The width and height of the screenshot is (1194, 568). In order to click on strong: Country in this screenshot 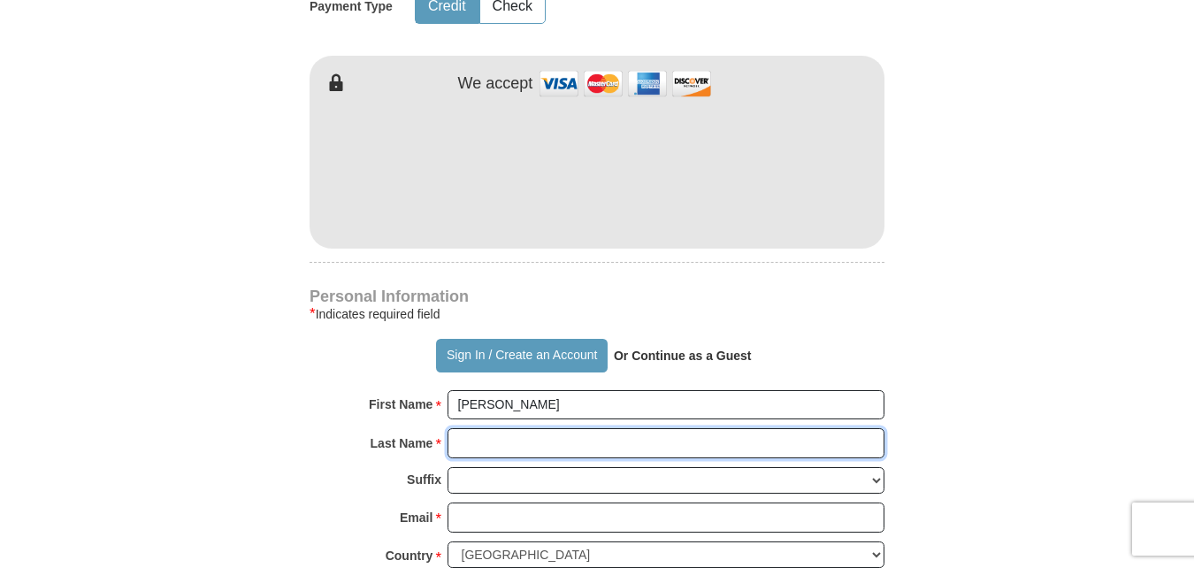, I will do `click(410, 556)`.